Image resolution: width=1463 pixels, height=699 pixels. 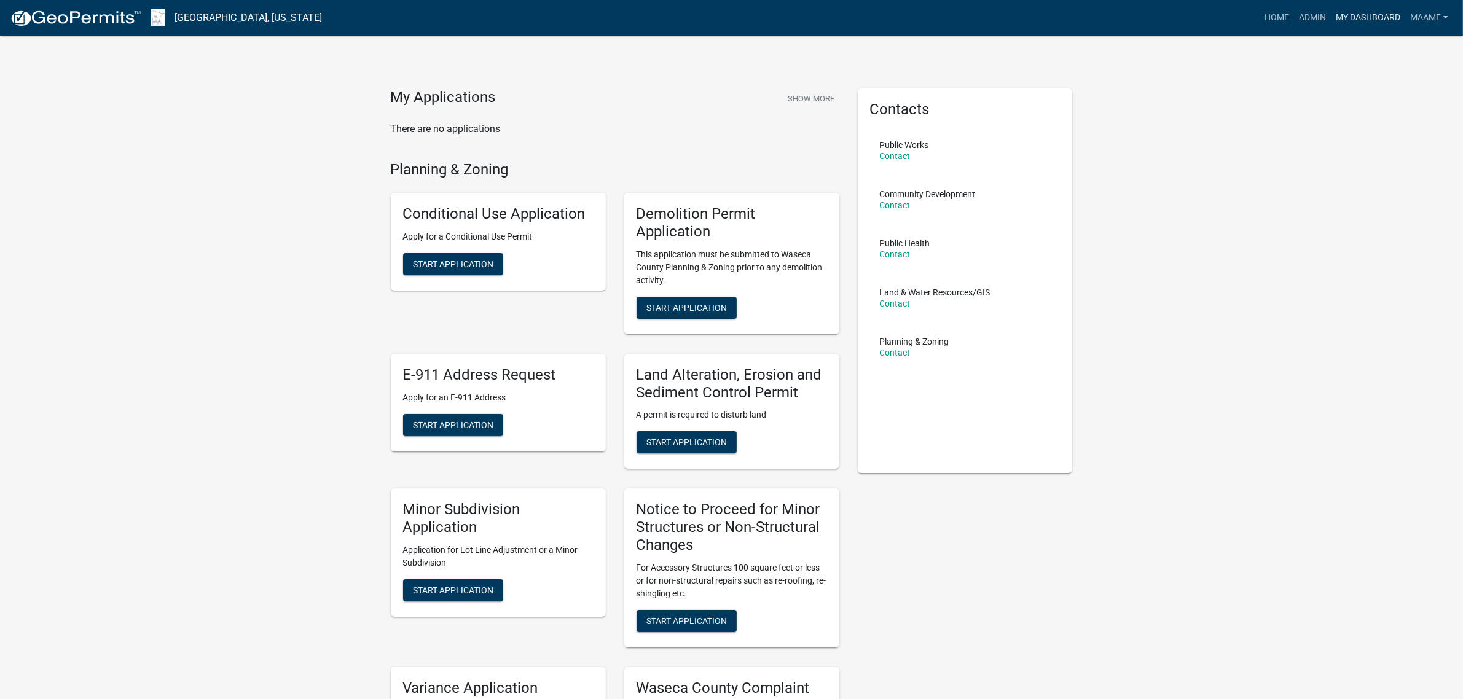 What do you see at coordinates (965, 109) in the screenshot?
I see `h5: Contacts` at bounding box center [965, 109].